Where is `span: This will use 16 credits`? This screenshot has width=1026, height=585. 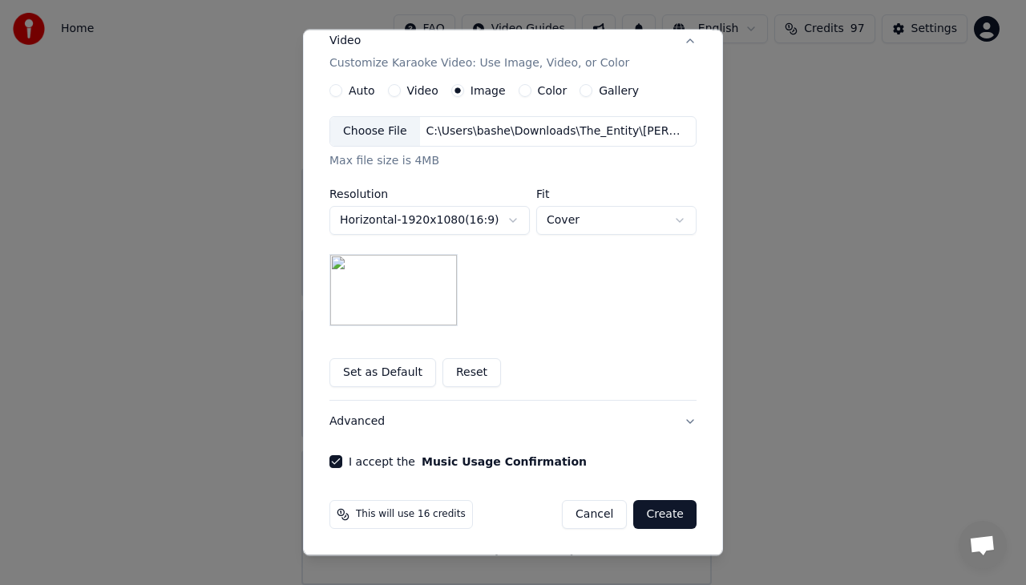 span: This will use 16 credits is located at coordinates (411, 515).